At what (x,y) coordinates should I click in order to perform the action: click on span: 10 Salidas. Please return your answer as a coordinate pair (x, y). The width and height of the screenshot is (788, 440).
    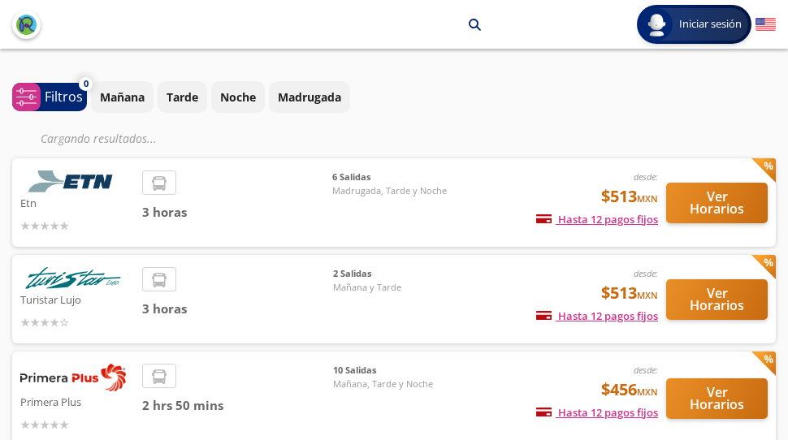
    Looking at the image, I should click on (390, 370).